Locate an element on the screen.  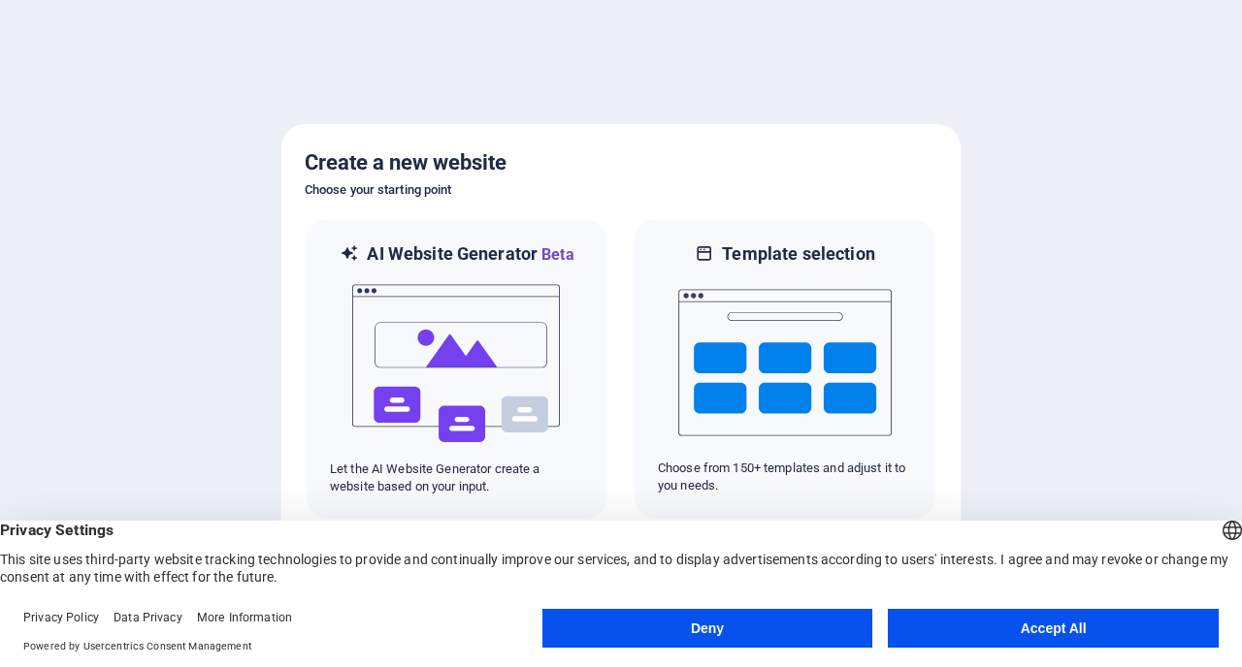
h6: Choose your starting point is located at coordinates (621, 190).